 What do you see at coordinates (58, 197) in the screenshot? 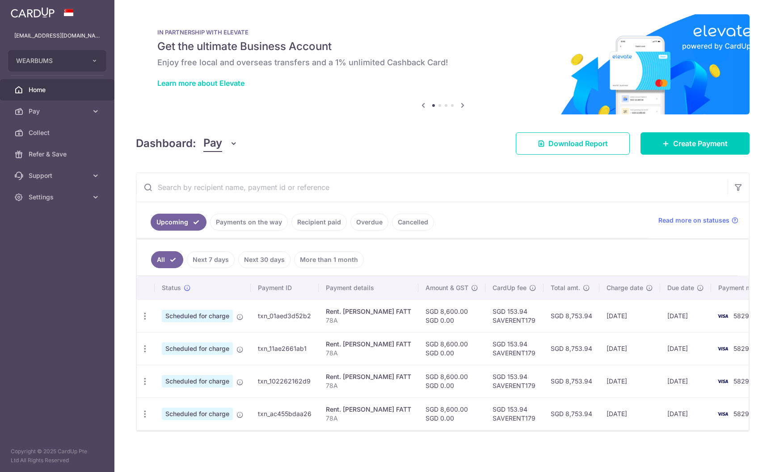
I see `span: Settings` at bounding box center [58, 197].